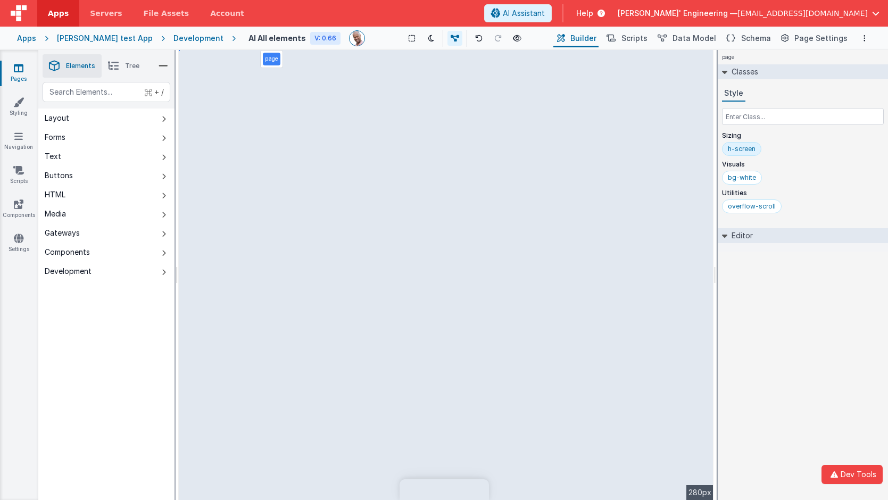  What do you see at coordinates (55, 195) in the screenshot?
I see `div: HTML` at bounding box center [55, 195].